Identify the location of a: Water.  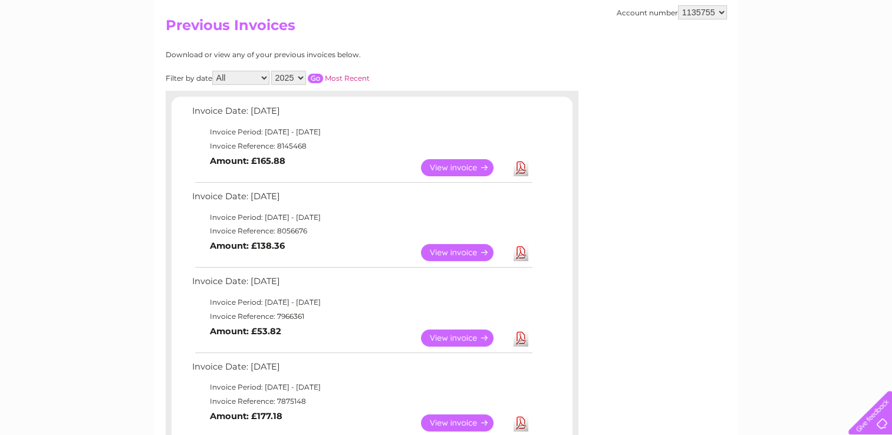
(696, 54).